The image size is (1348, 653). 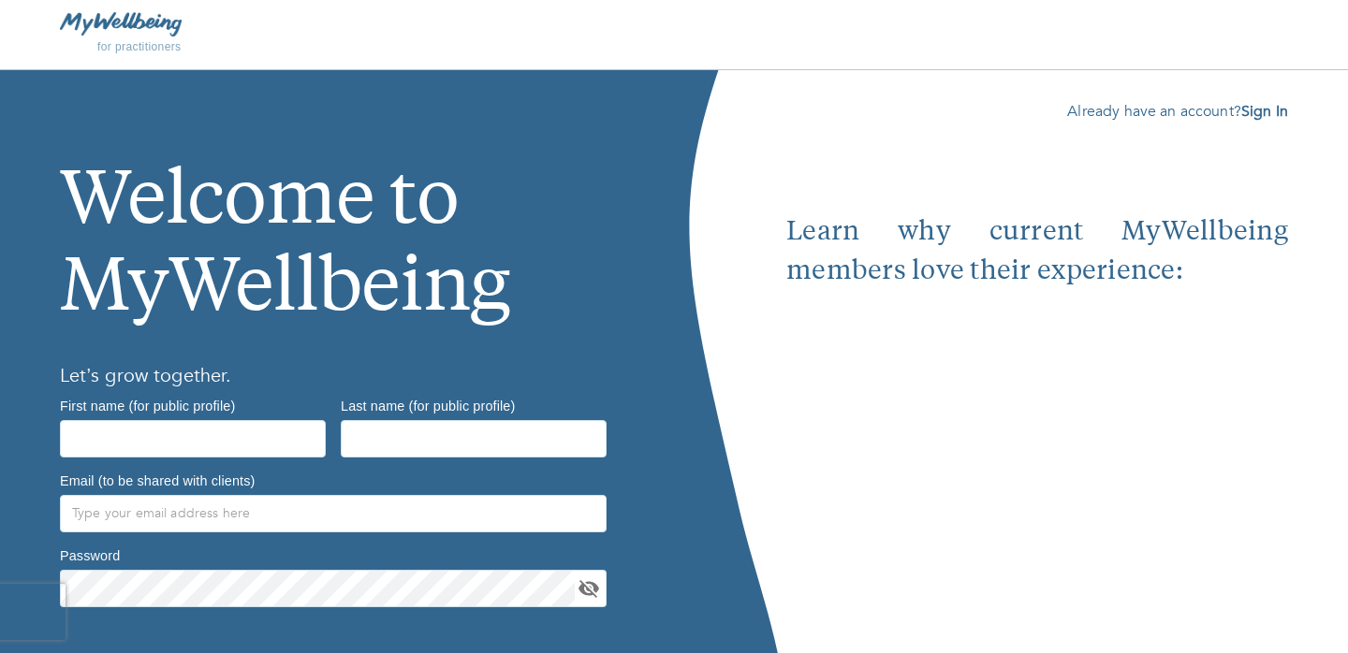 What do you see at coordinates (337, 217) in the screenshot?
I see `h1: Welcome to MyWellbeing` at bounding box center [337, 217].